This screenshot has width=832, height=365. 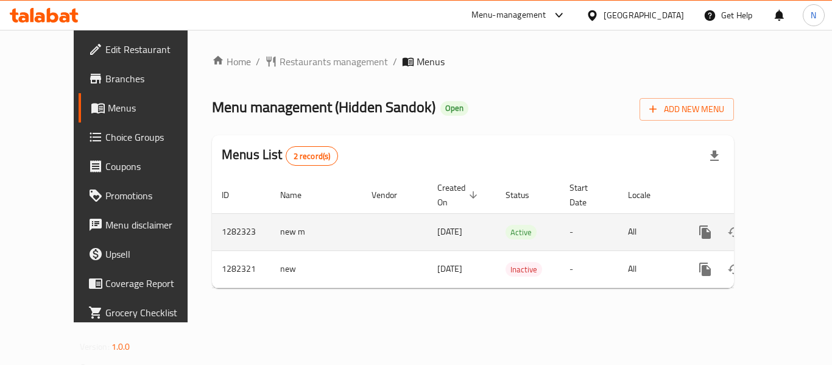 I want to click on span: Start Date, so click(x=586, y=195).